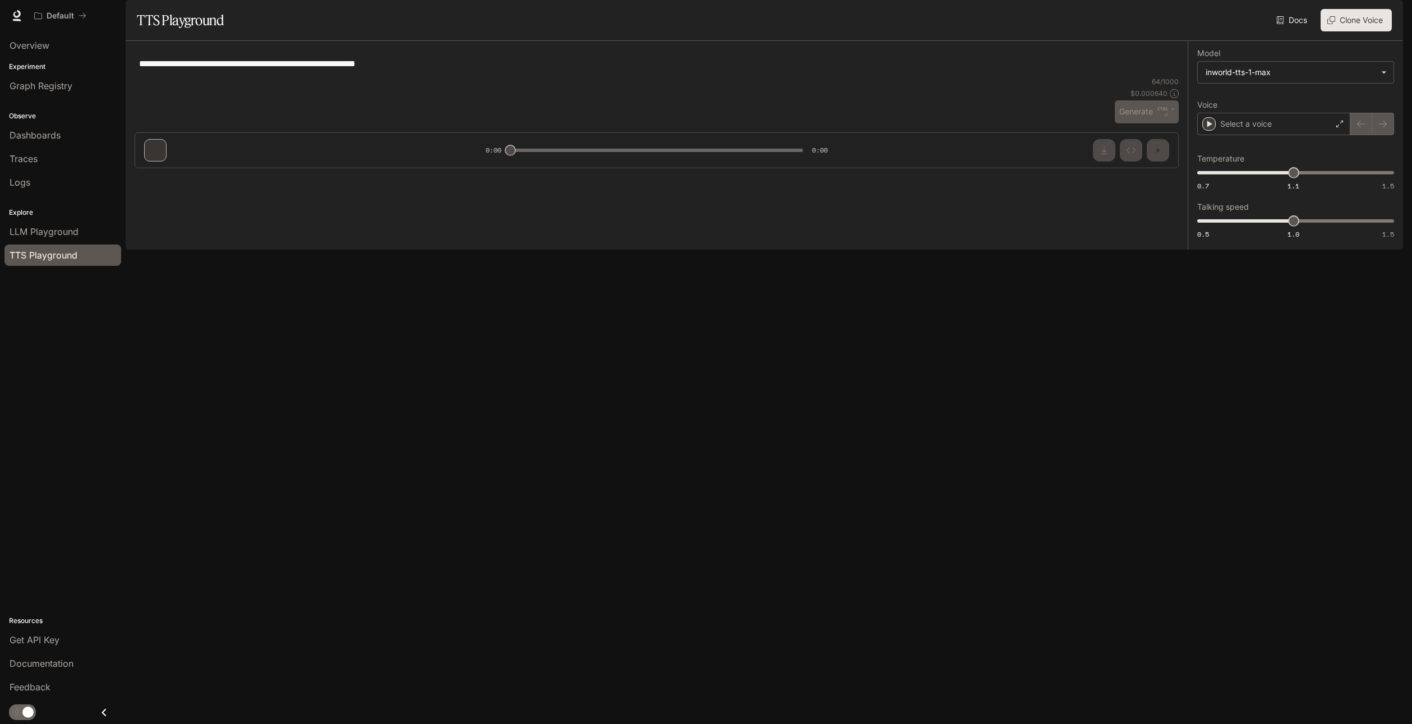 This screenshot has width=1412, height=724. I want to click on a: Docs, so click(1293, 20).